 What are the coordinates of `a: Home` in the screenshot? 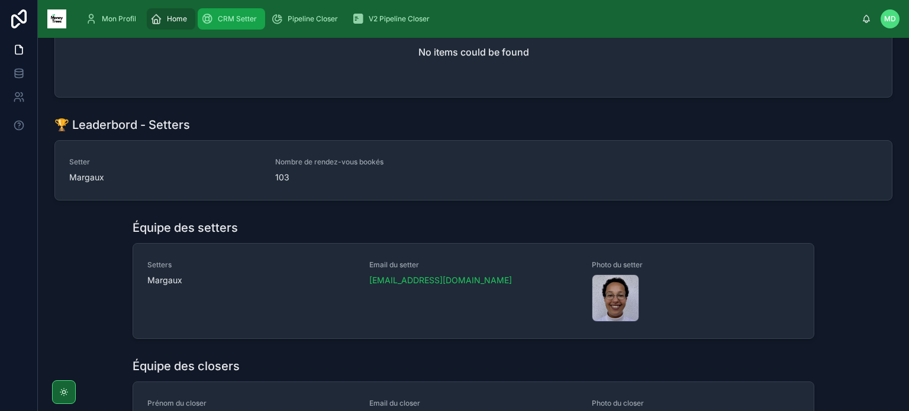 It's located at (171, 19).